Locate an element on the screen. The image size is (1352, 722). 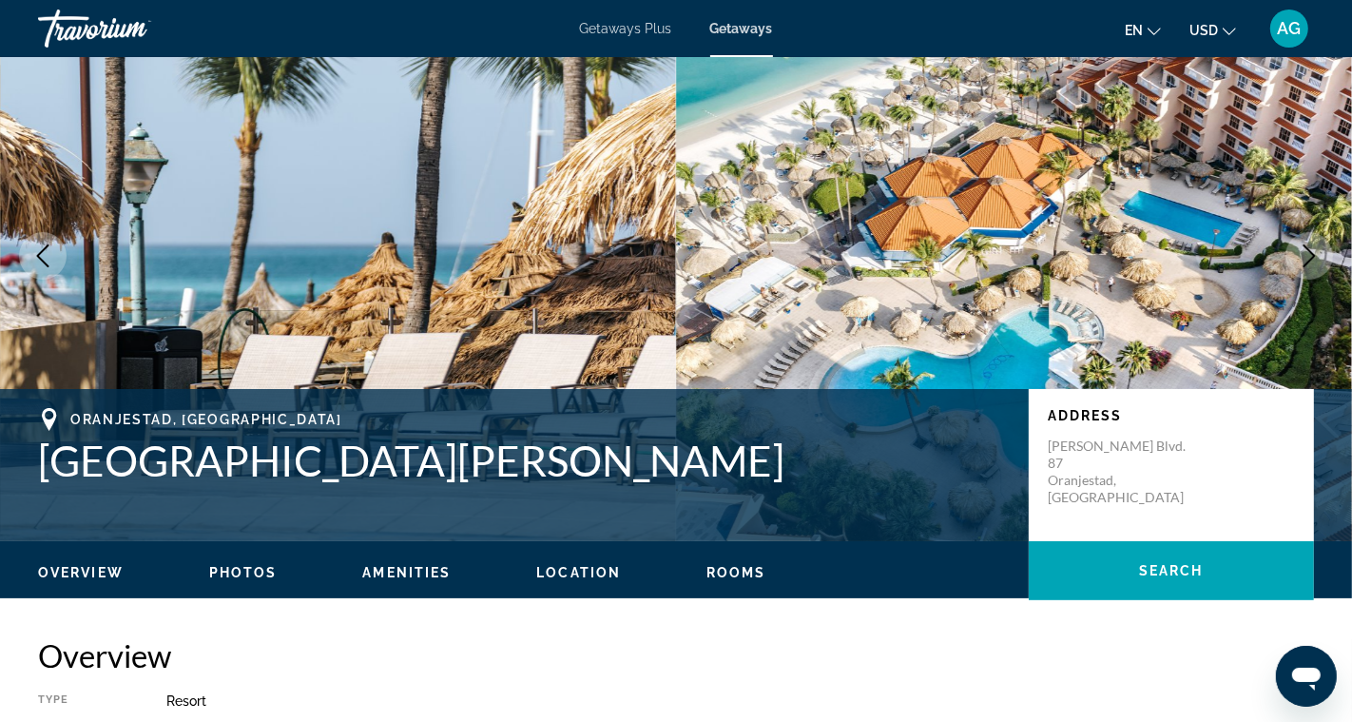
button: Change language is located at coordinates (1143, 29).